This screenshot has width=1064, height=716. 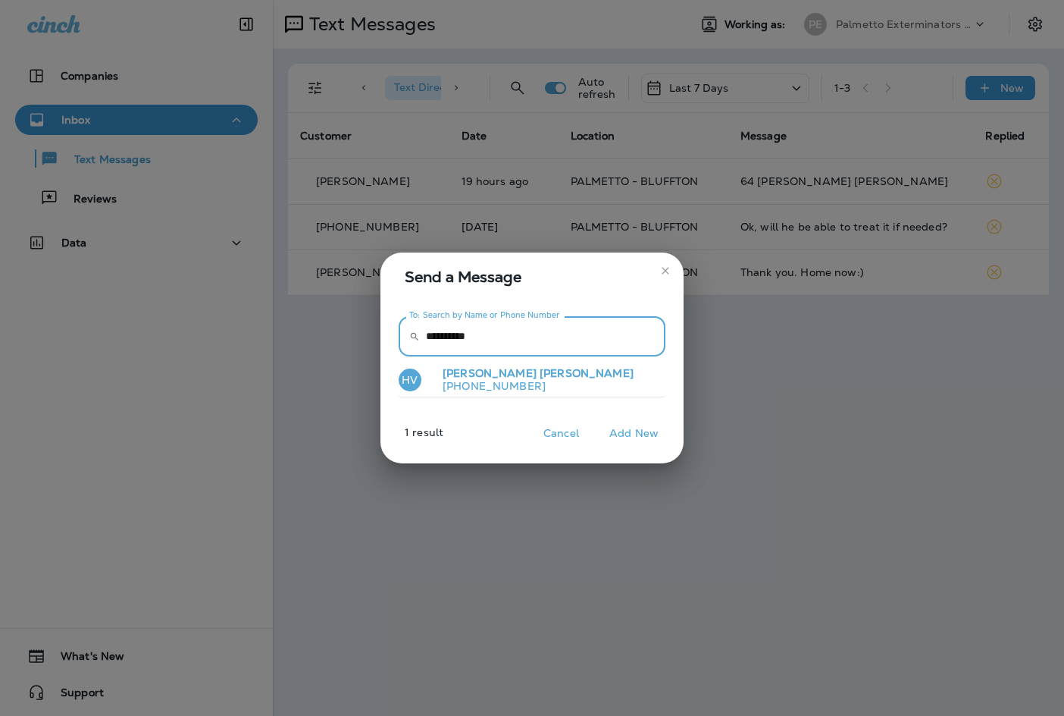 I want to click on div: HV, so click(x=410, y=380).